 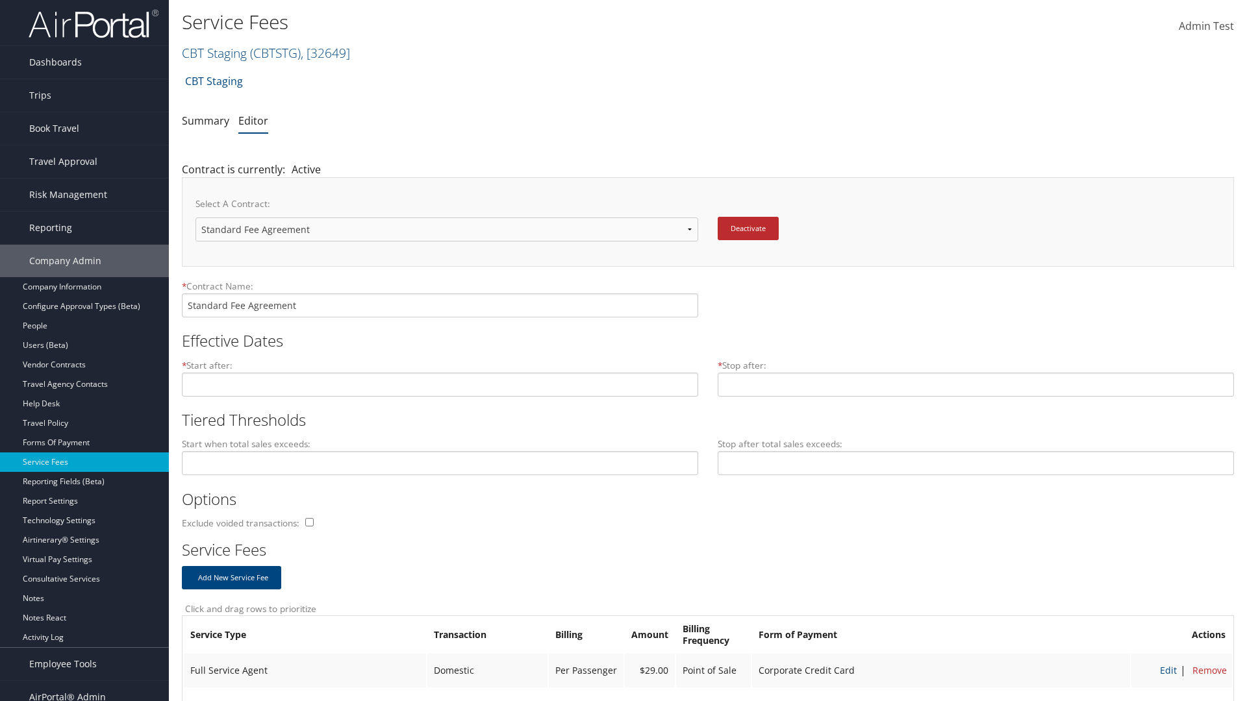 I want to click on span: Employee Tools, so click(x=63, y=664).